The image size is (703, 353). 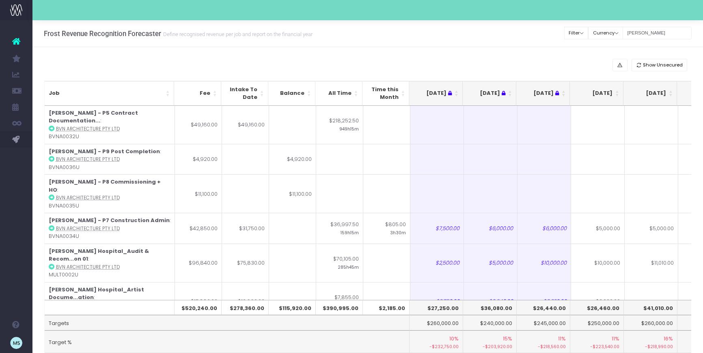 I want to click on small: 3h30m, so click(x=398, y=232).